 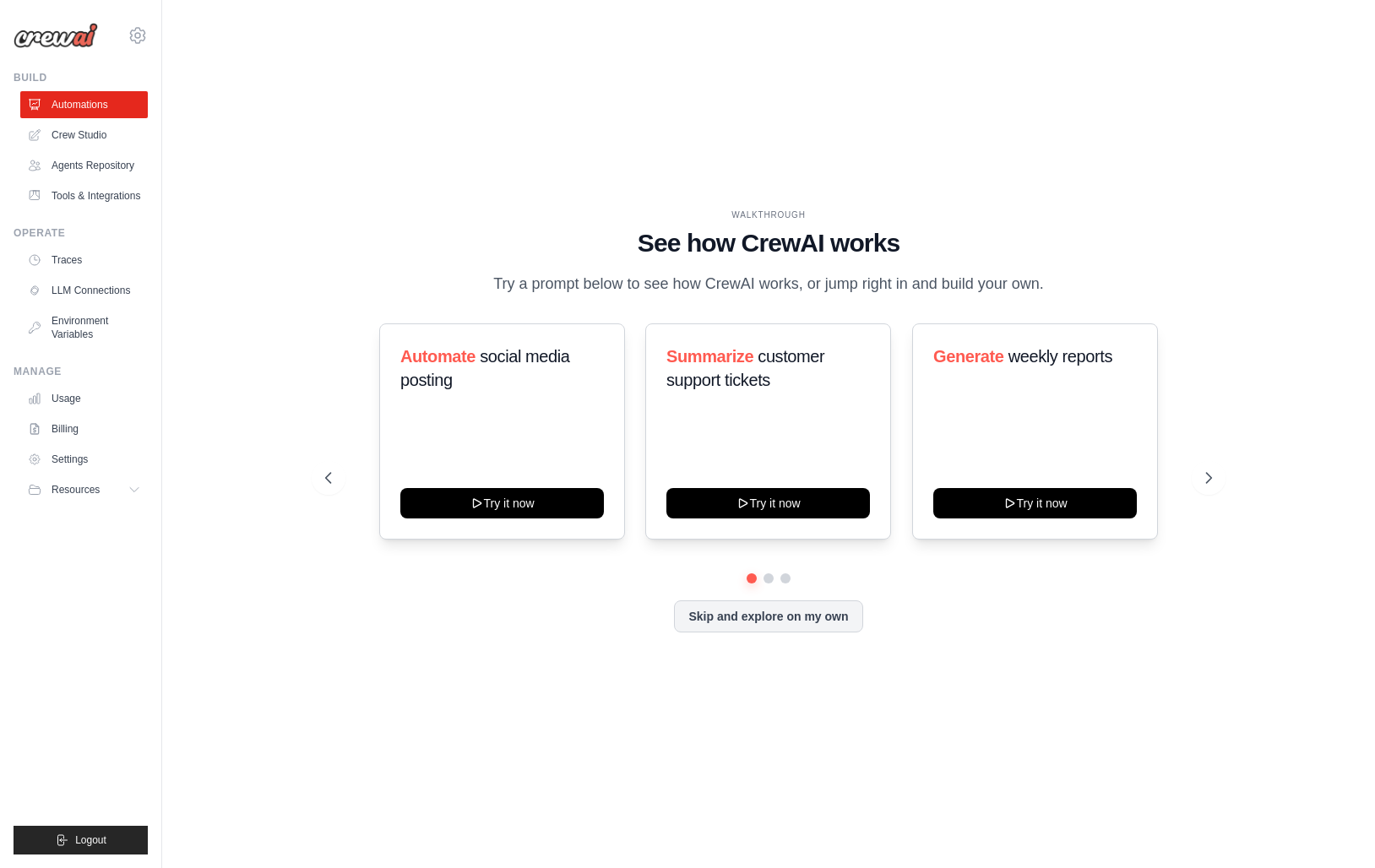 What do you see at coordinates (75, 489) in the screenshot?
I see `span: Resources` at bounding box center [75, 489].